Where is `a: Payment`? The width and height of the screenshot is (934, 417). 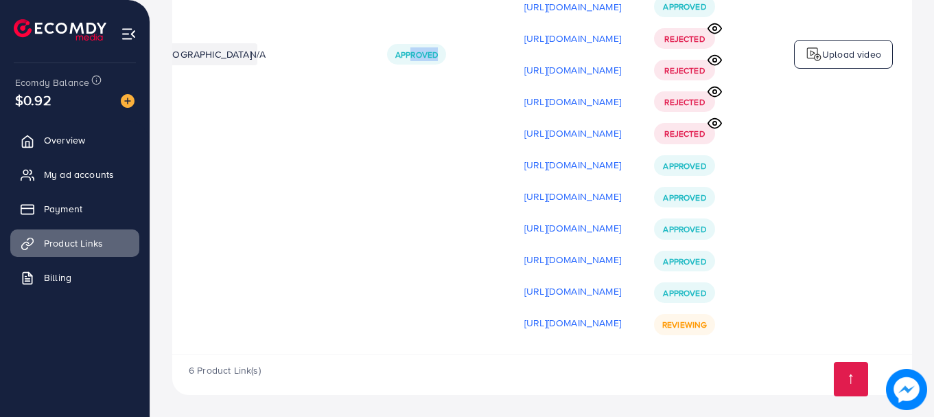 a: Payment is located at coordinates (75, 209).